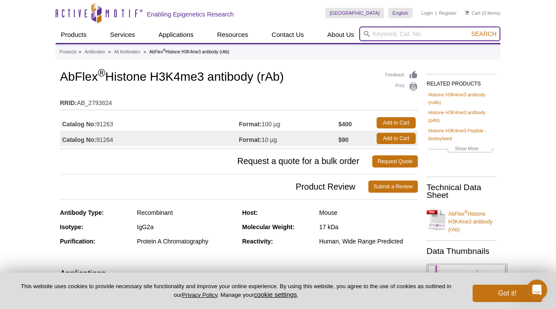 Image resolution: width=556 pixels, height=309 pixels. What do you see at coordinates (462, 82) in the screenshot?
I see `h2: RELATED PRODUCTS` at bounding box center [462, 82].